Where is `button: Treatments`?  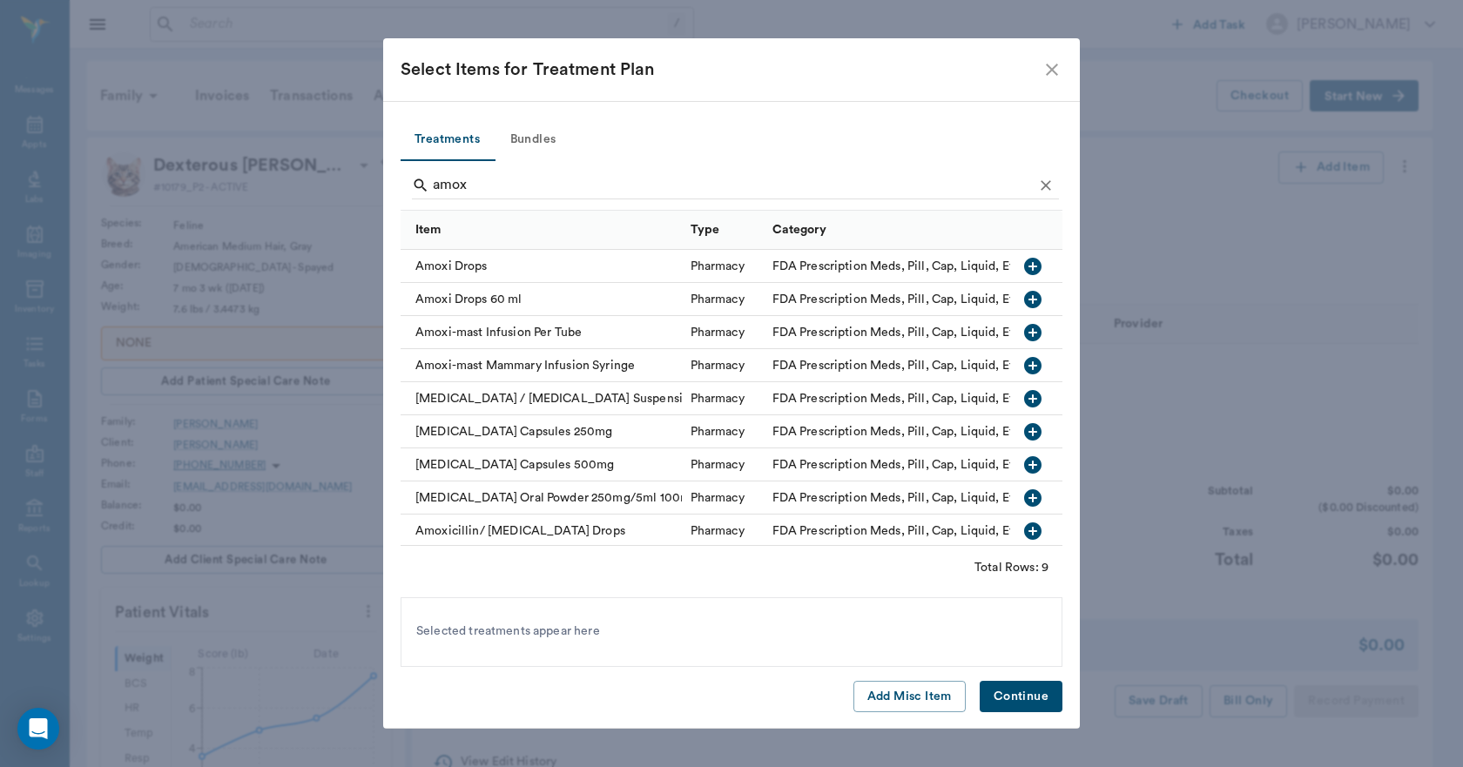 button: Treatments is located at coordinates (447, 140).